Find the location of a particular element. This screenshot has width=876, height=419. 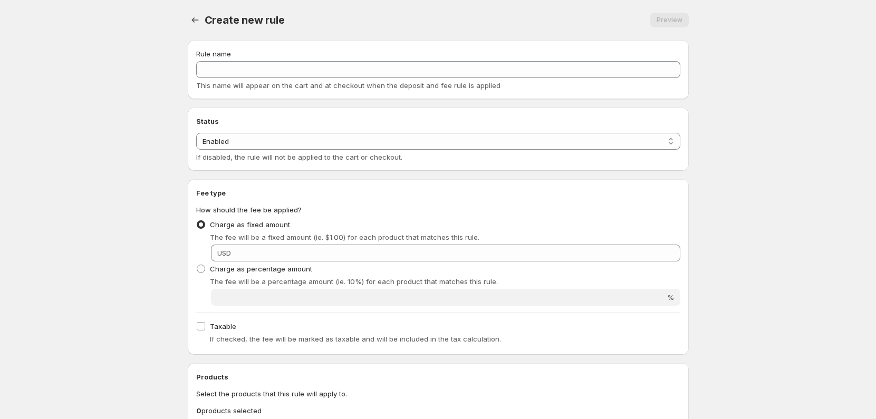

span: USD is located at coordinates (224, 253).